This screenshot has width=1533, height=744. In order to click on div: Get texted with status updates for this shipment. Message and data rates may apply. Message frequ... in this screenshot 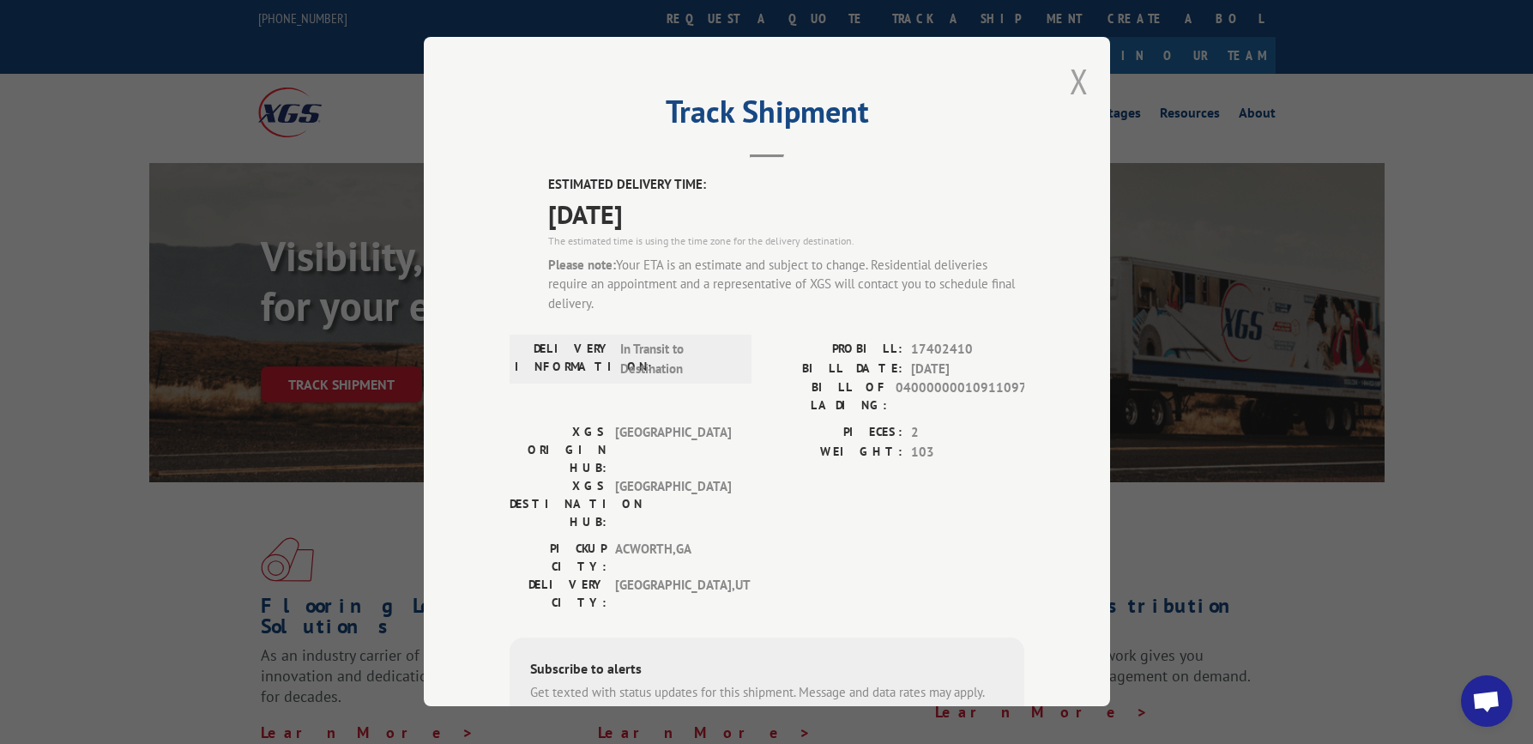, I will do `click(767, 702)`.